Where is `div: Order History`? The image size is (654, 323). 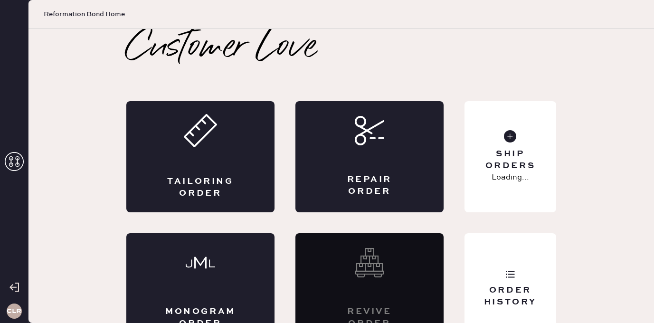
div: Order History is located at coordinates (510, 296).